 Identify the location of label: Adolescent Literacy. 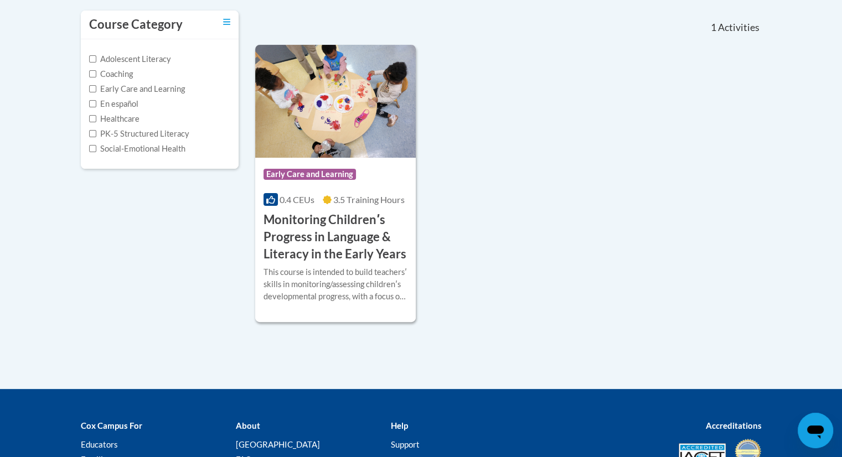
(130, 59).